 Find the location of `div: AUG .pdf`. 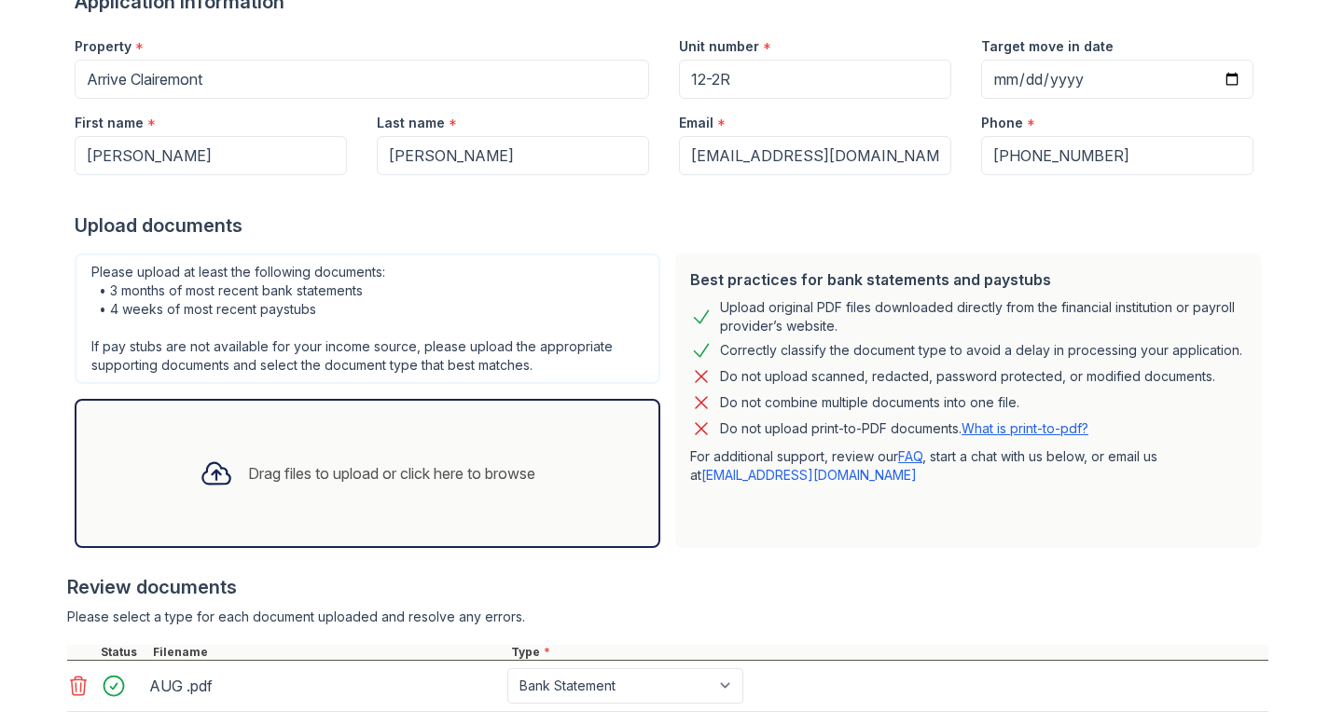

div: AUG .pdf is located at coordinates (324, 686).